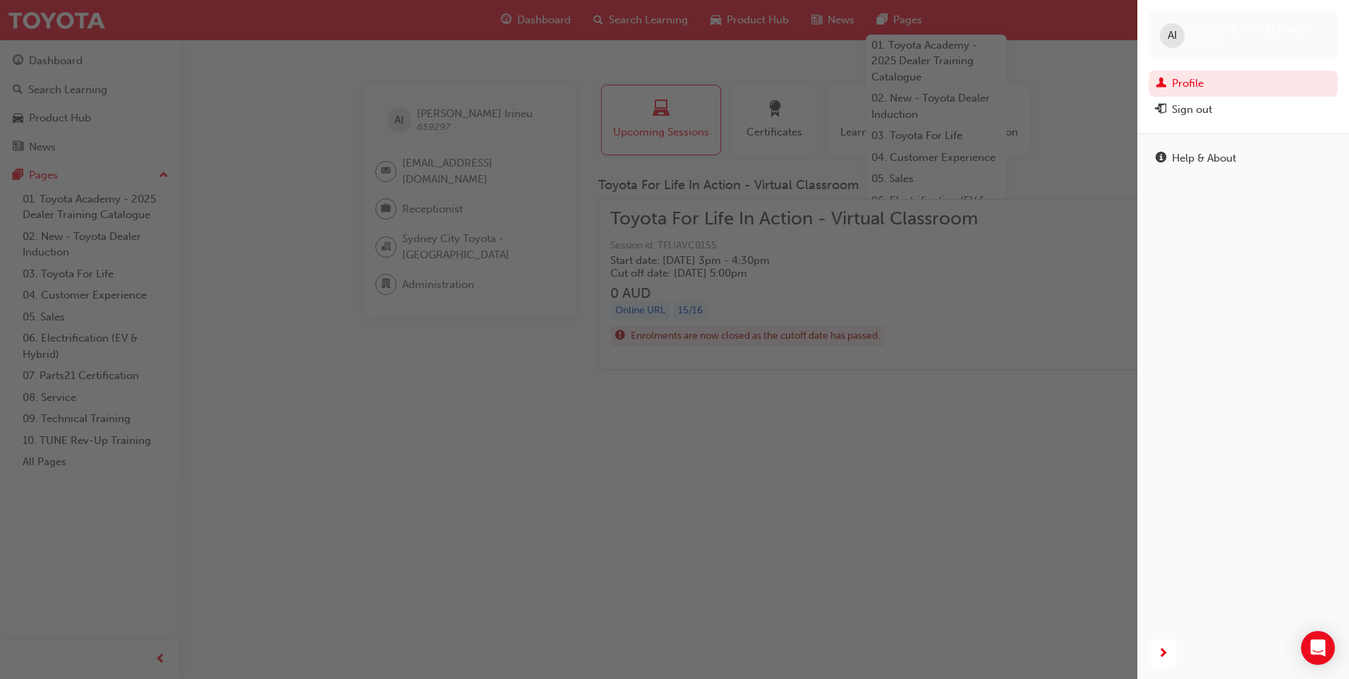 This screenshot has height=679, width=1349. What do you see at coordinates (1203, 158) in the screenshot?
I see `div: Help & About` at bounding box center [1203, 158].